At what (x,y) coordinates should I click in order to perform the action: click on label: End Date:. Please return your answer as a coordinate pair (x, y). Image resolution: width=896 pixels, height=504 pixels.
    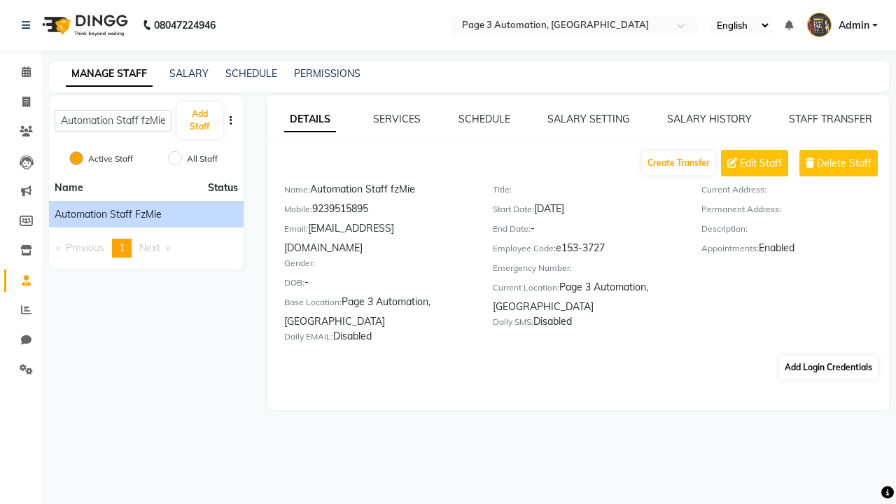
    Looking at the image, I should click on (512, 229).